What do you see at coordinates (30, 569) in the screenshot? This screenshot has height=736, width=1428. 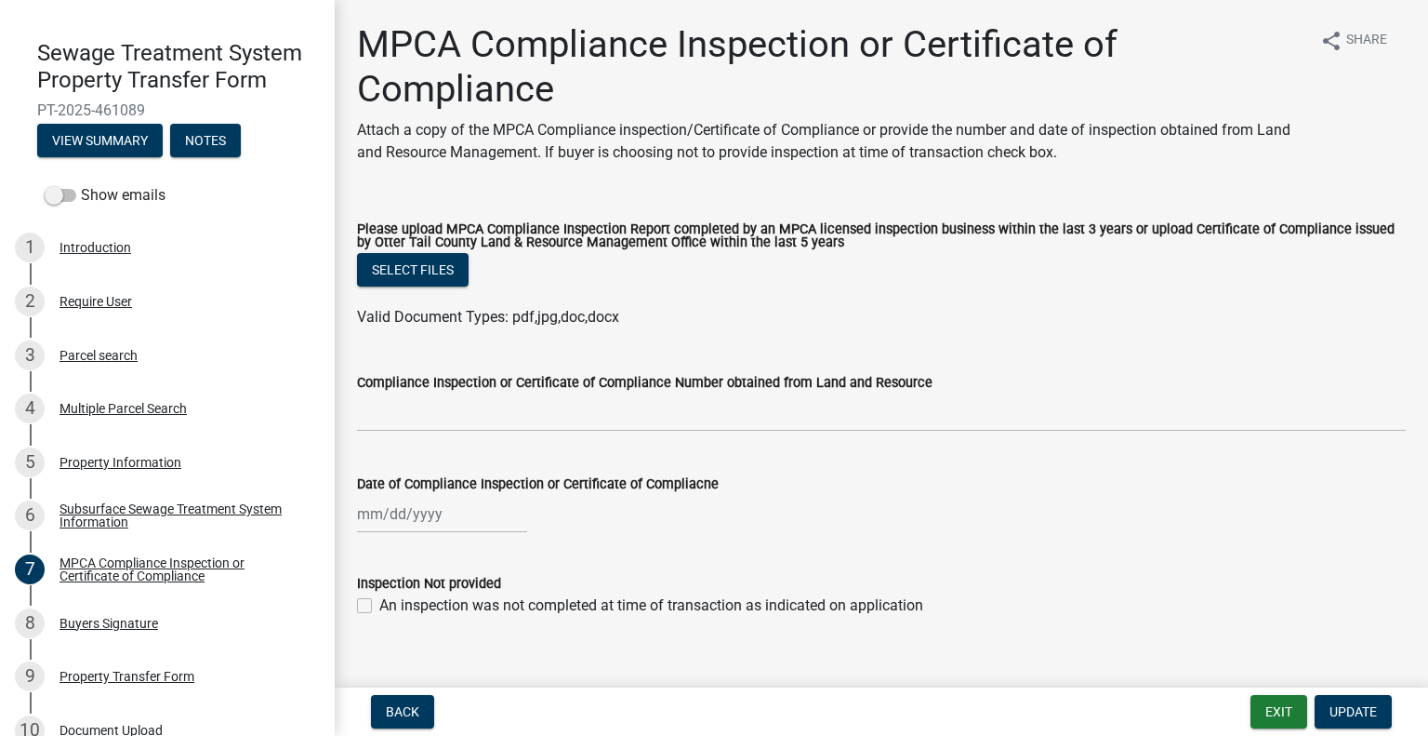 I see `div: 7` at bounding box center [30, 569].